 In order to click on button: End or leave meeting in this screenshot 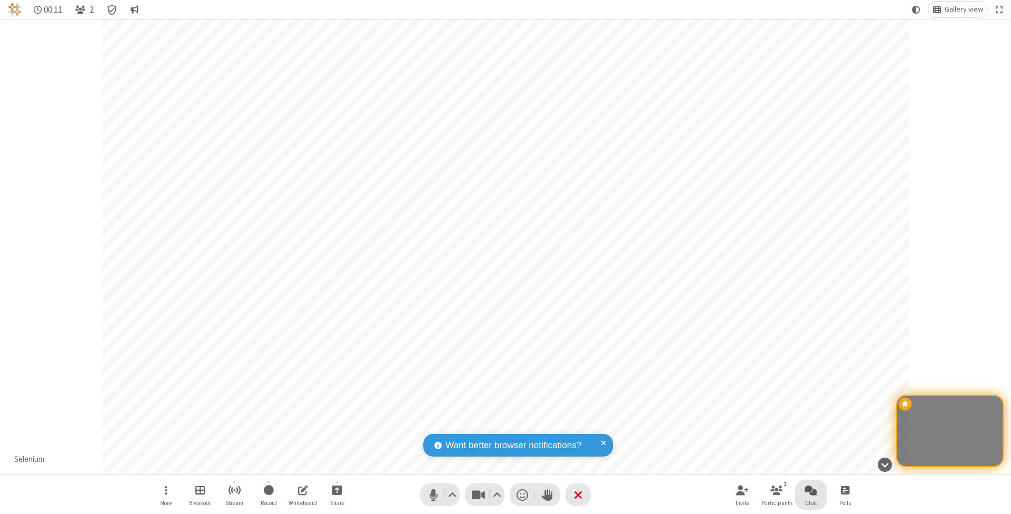, I will do `click(578, 494)`.